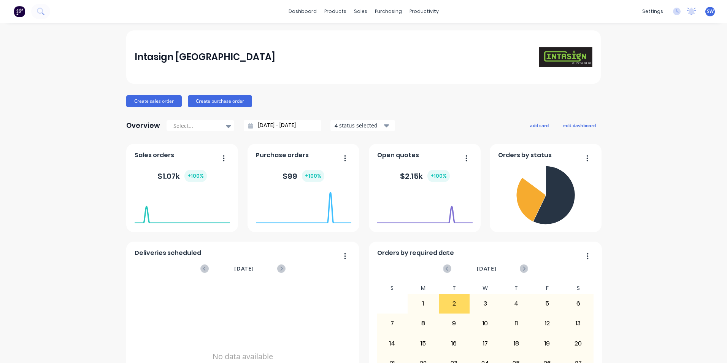 The image size is (727, 363). What do you see at coordinates (454, 303) in the screenshot?
I see `div: 2` at bounding box center [454, 303].